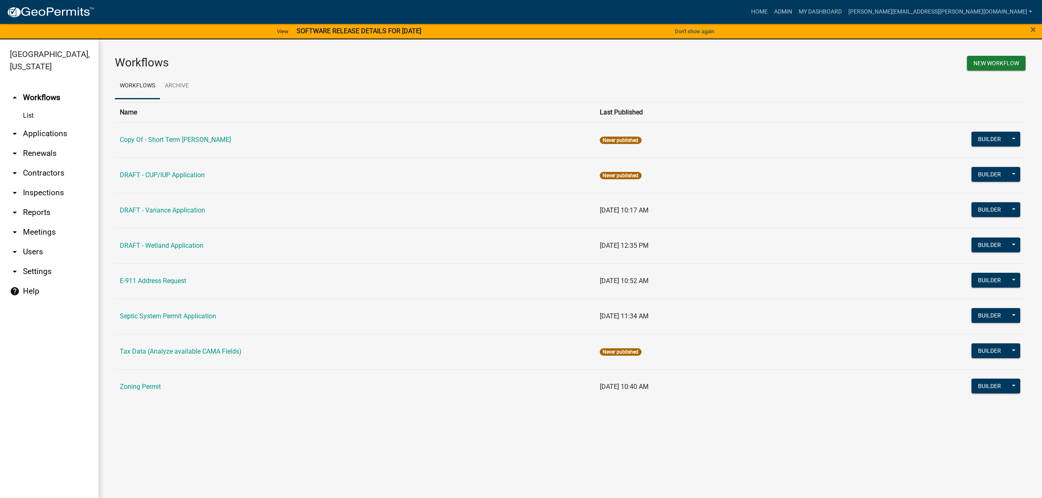 The image size is (1042, 498). Describe the element at coordinates (177, 86) in the screenshot. I see `a: Archive` at that location.